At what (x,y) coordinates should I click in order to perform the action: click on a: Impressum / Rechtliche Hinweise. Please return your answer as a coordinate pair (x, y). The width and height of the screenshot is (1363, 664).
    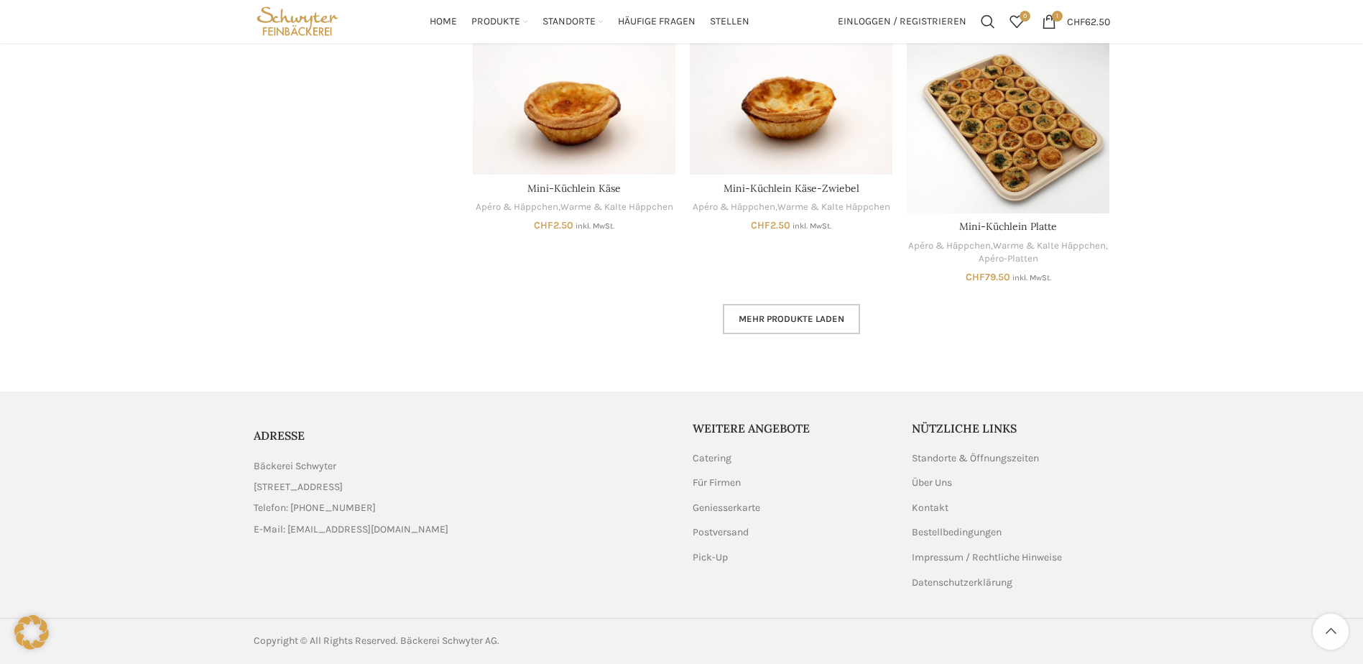
    Looking at the image, I should click on (988, 558).